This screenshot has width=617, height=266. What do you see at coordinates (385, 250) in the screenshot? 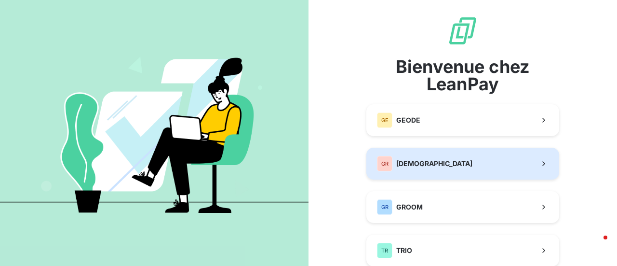
I see `div: TR` at bounding box center [385, 250].